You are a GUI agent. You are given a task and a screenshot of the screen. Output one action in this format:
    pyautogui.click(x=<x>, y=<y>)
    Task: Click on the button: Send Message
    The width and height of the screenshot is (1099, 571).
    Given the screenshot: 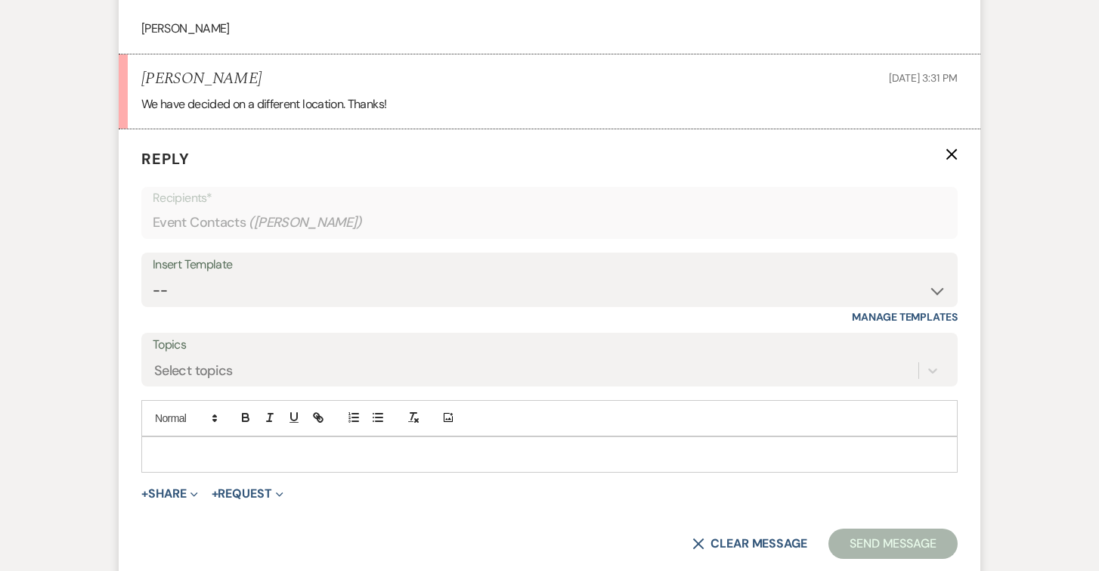 What is the action you would take?
    pyautogui.click(x=893, y=544)
    